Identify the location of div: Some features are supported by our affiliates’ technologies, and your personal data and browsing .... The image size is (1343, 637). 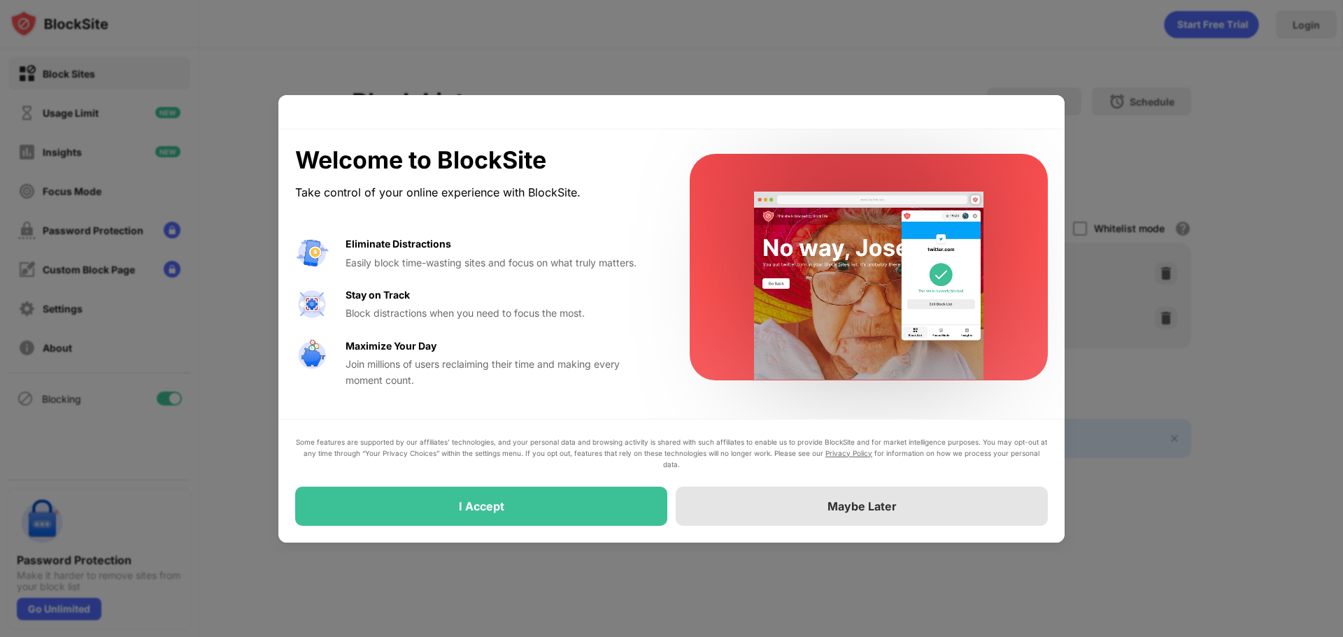
(671, 453).